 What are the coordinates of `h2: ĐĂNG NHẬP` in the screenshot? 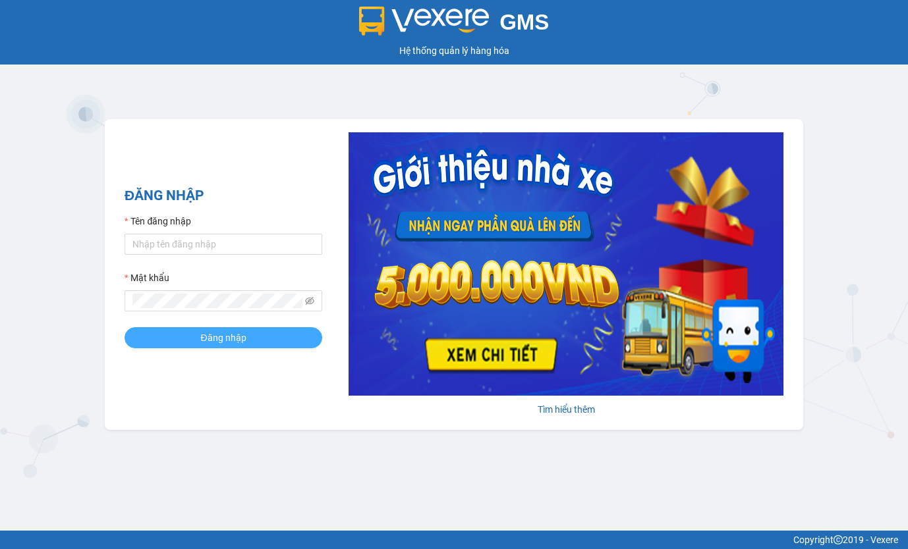 It's located at (223, 196).